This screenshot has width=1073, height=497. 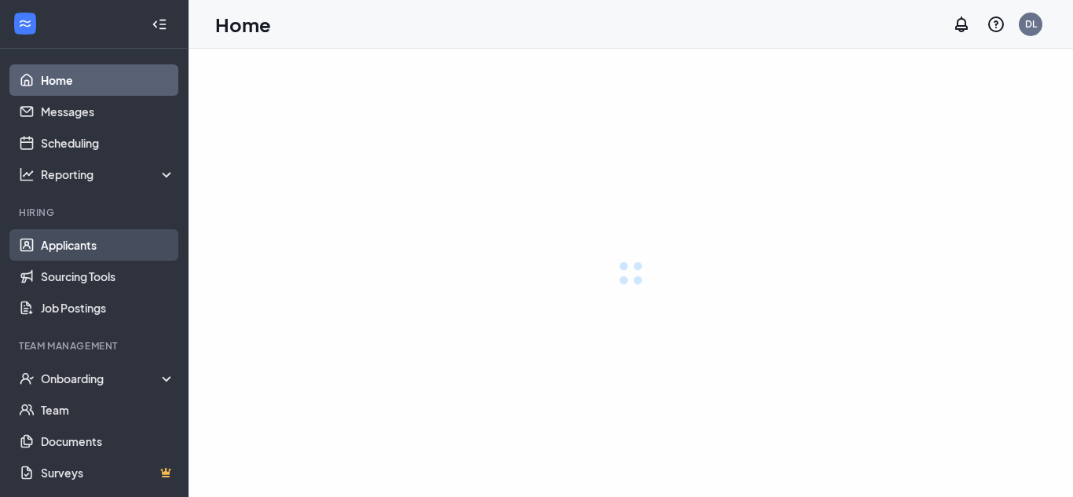 What do you see at coordinates (108, 473) in the screenshot?
I see `a: SurveysCrown` at bounding box center [108, 473].